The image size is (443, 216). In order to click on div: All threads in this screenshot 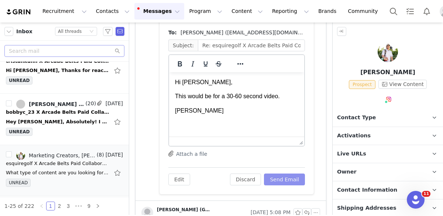, I will do `click(70, 31)`.